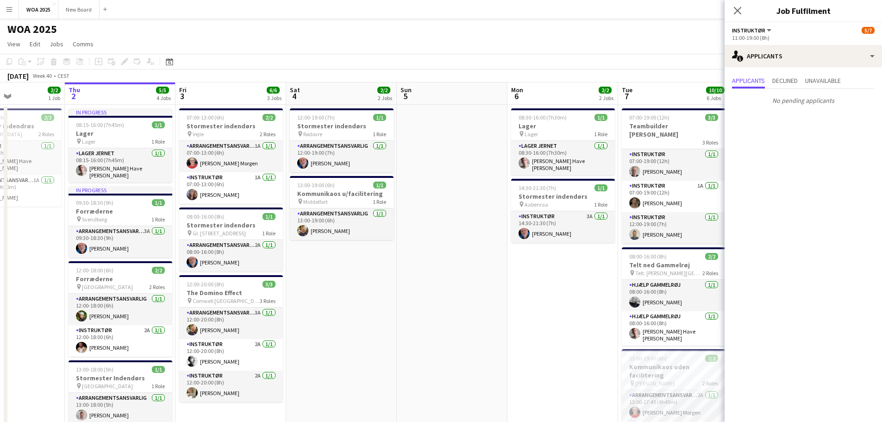  I want to click on h3: Kommunikaos uden facilitering, so click(674, 371).